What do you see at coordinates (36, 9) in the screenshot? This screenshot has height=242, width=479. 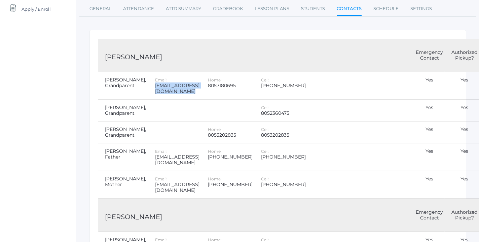 I see `span: Apply / Enroll` at bounding box center [36, 9].